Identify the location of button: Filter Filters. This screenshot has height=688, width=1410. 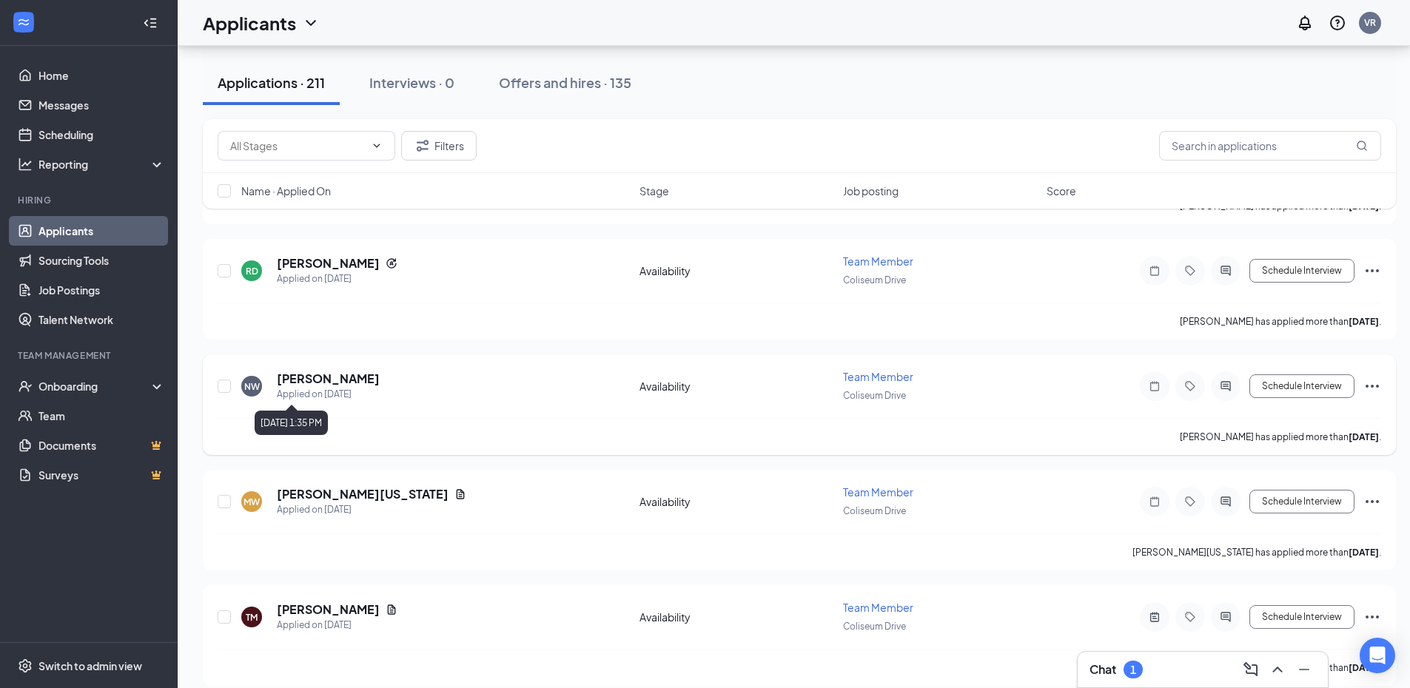
(439, 146).